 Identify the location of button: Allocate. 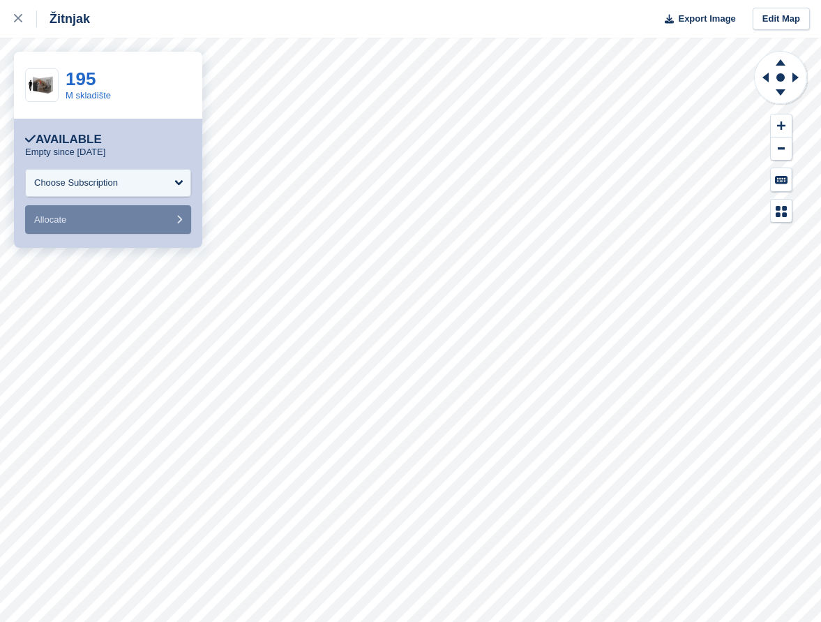
(108, 219).